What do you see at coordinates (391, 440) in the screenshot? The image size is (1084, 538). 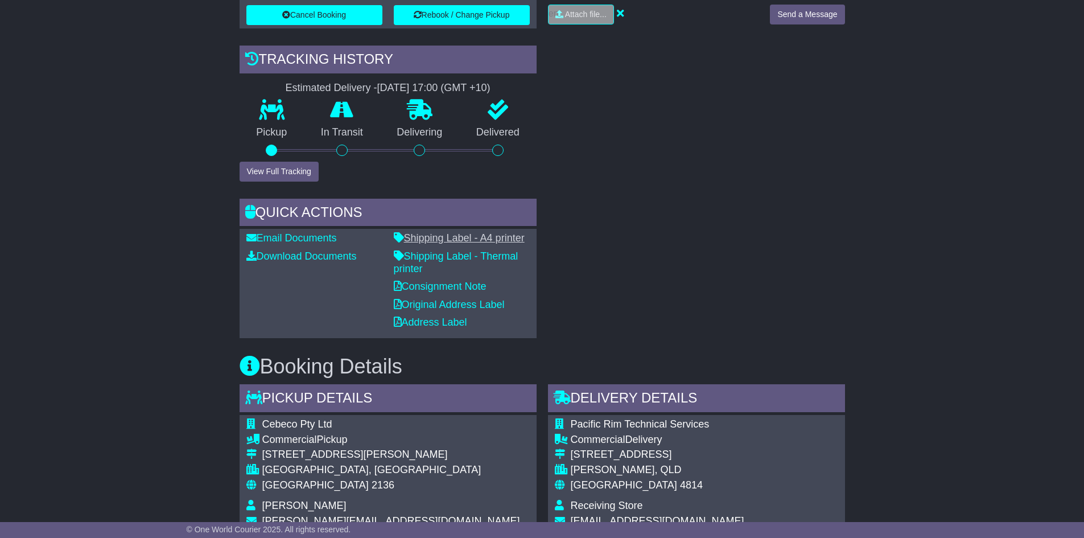 I see `div: Pickup` at bounding box center [391, 440].